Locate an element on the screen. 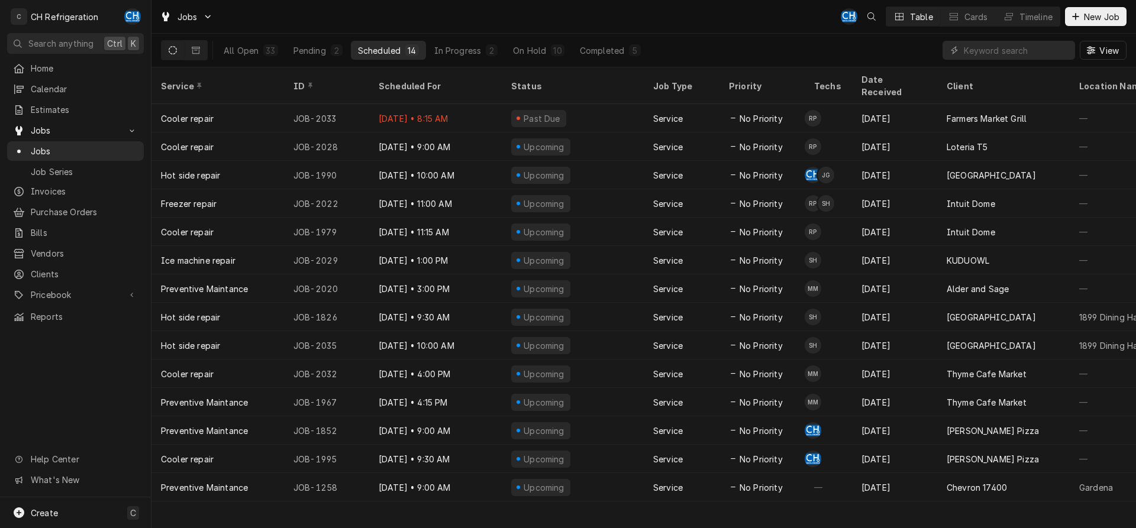 This screenshot has width=1136, height=528. div: JOB-2028 is located at coordinates (326, 147).